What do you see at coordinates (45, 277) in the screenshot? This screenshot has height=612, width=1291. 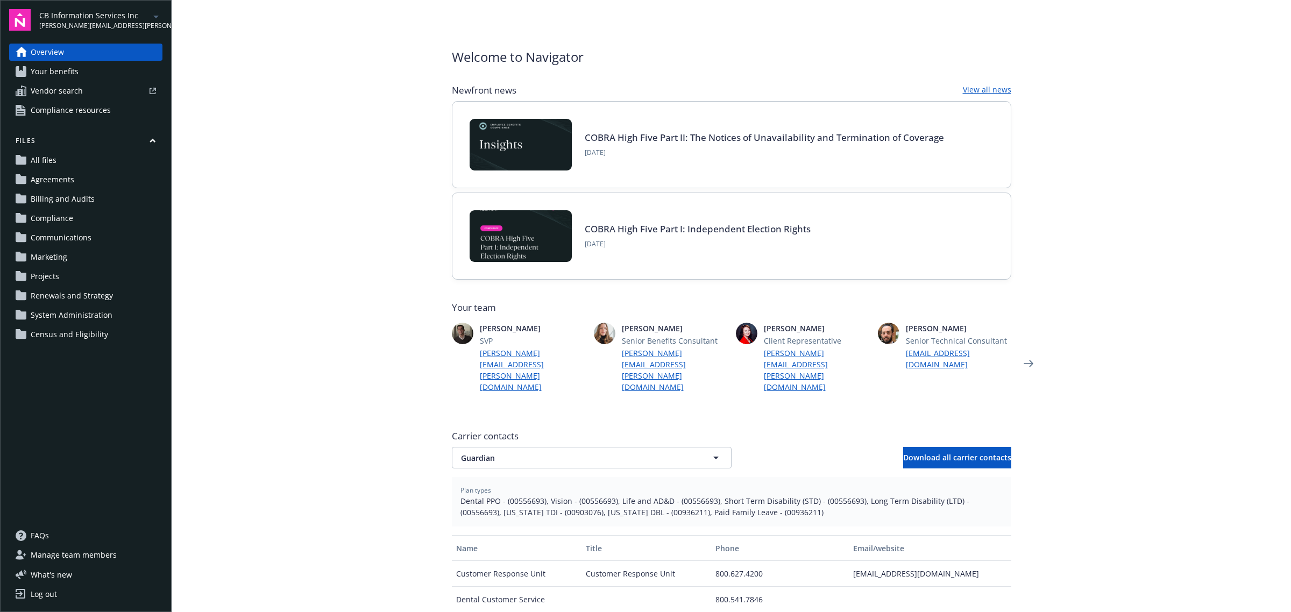 I see `span: Projects` at bounding box center [45, 277].